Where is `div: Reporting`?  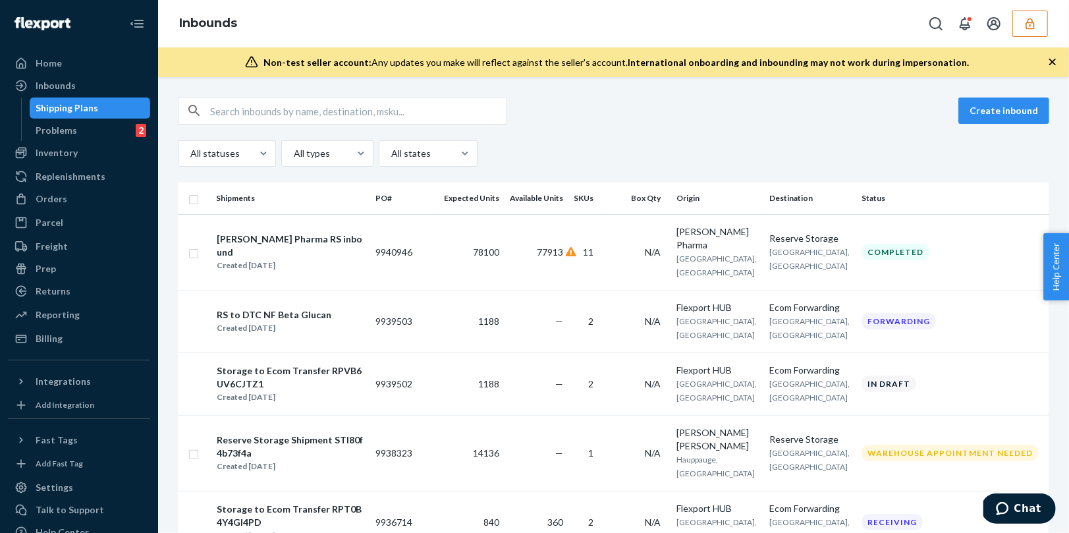 div: Reporting is located at coordinates (57, 315).